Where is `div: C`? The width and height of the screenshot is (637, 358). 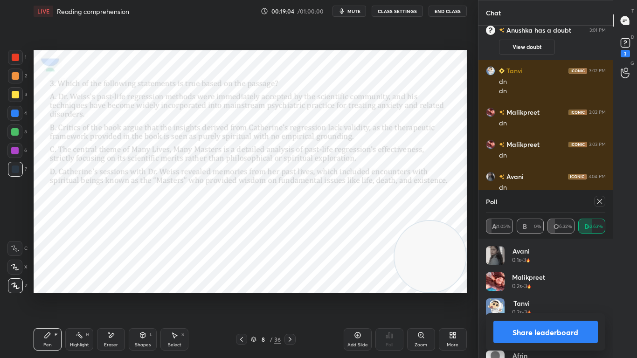
div: C is located at coordinates (17, 249).